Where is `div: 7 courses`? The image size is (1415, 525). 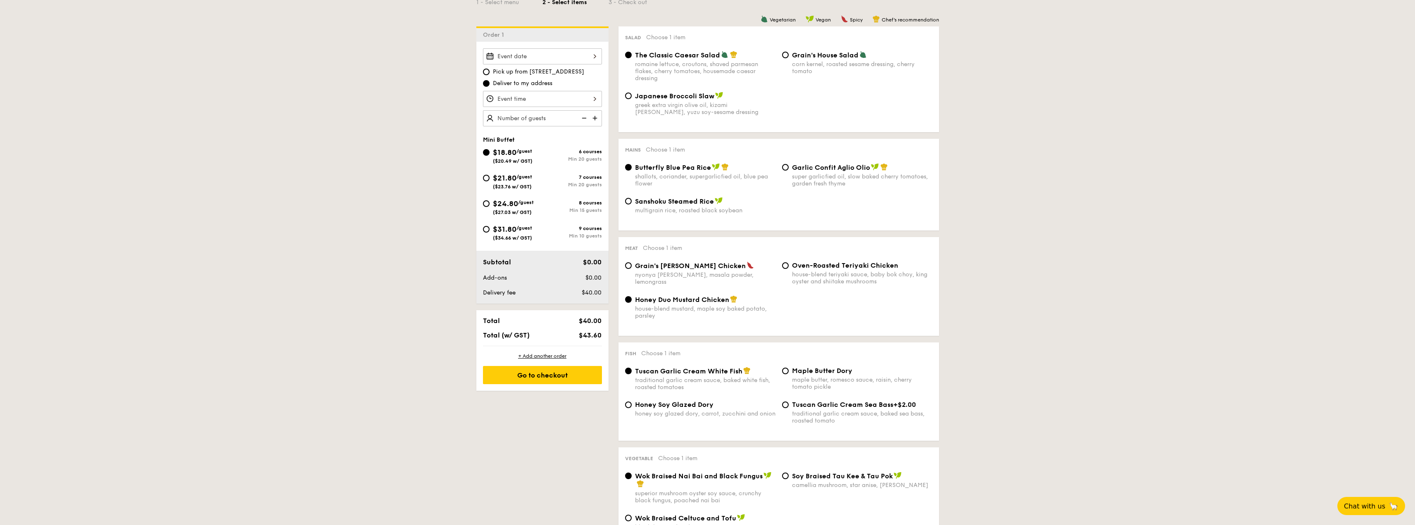 div: 7 courses is located at coordinates (572, 177).